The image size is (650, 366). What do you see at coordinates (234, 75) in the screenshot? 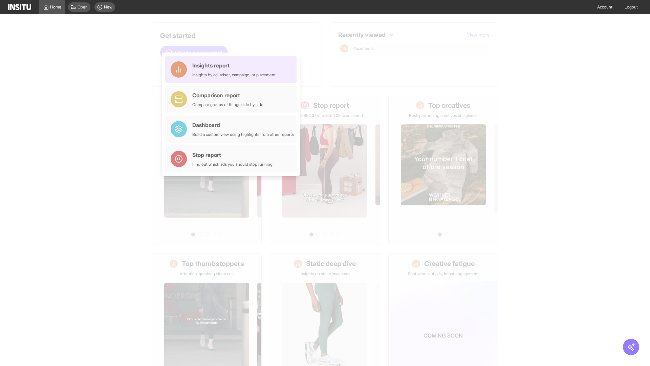
I see `div: Insights by ad, adset, campaign, or placement` at bounding box center [234, 75].